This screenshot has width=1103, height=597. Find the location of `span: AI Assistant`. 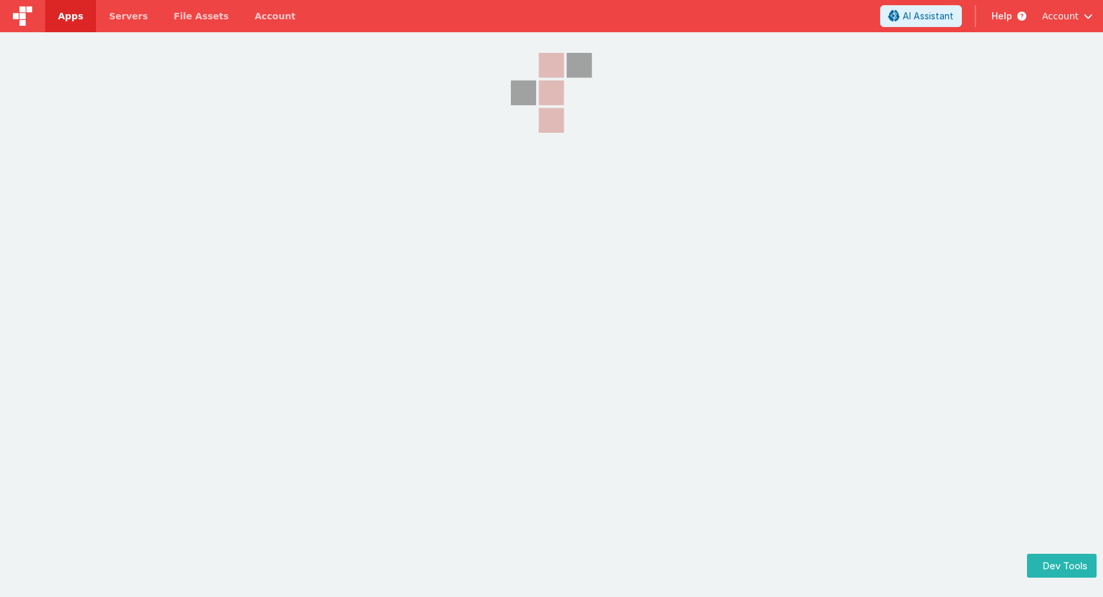

span: AI Assistant is located at coordinates (928, 16).